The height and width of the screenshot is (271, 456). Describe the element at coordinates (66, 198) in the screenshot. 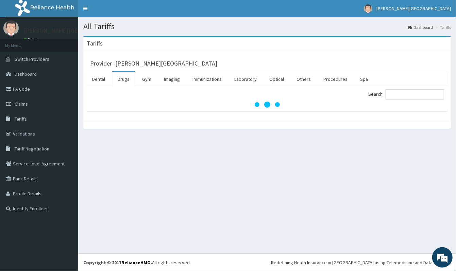

I see `textarea: Type your message and hit 'Enter'` at that location.